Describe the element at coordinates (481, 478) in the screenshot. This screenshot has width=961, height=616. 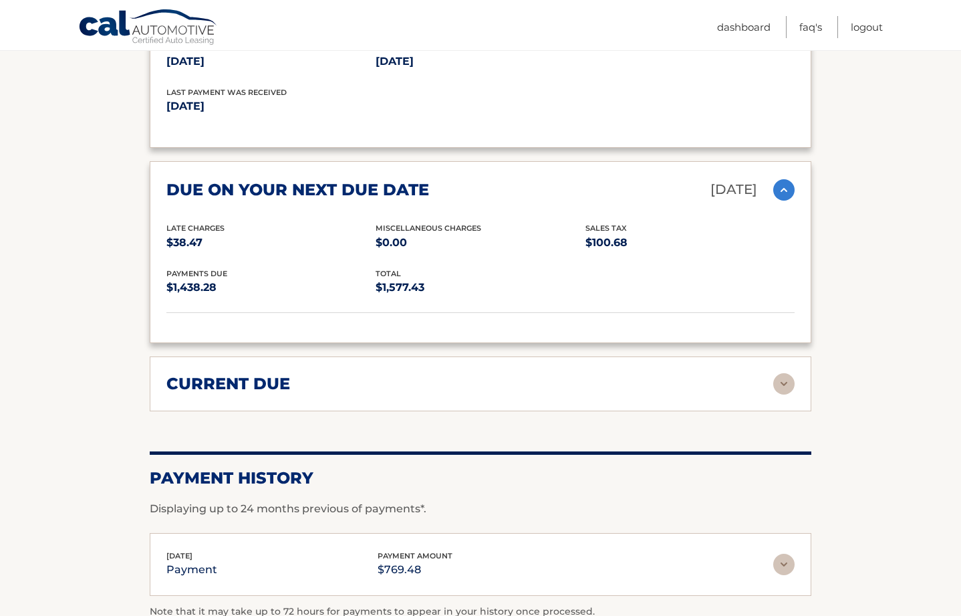
I see `h2: Payment History` at that location.